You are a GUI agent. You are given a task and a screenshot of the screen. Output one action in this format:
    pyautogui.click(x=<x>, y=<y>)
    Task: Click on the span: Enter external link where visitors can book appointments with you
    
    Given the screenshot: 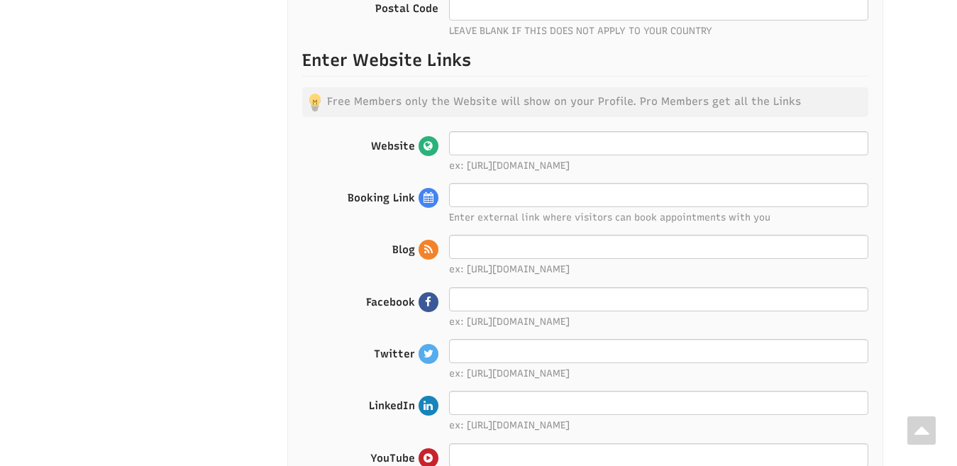 What is the action you would take?
    pyautogui.click(x=658, y=217)
    